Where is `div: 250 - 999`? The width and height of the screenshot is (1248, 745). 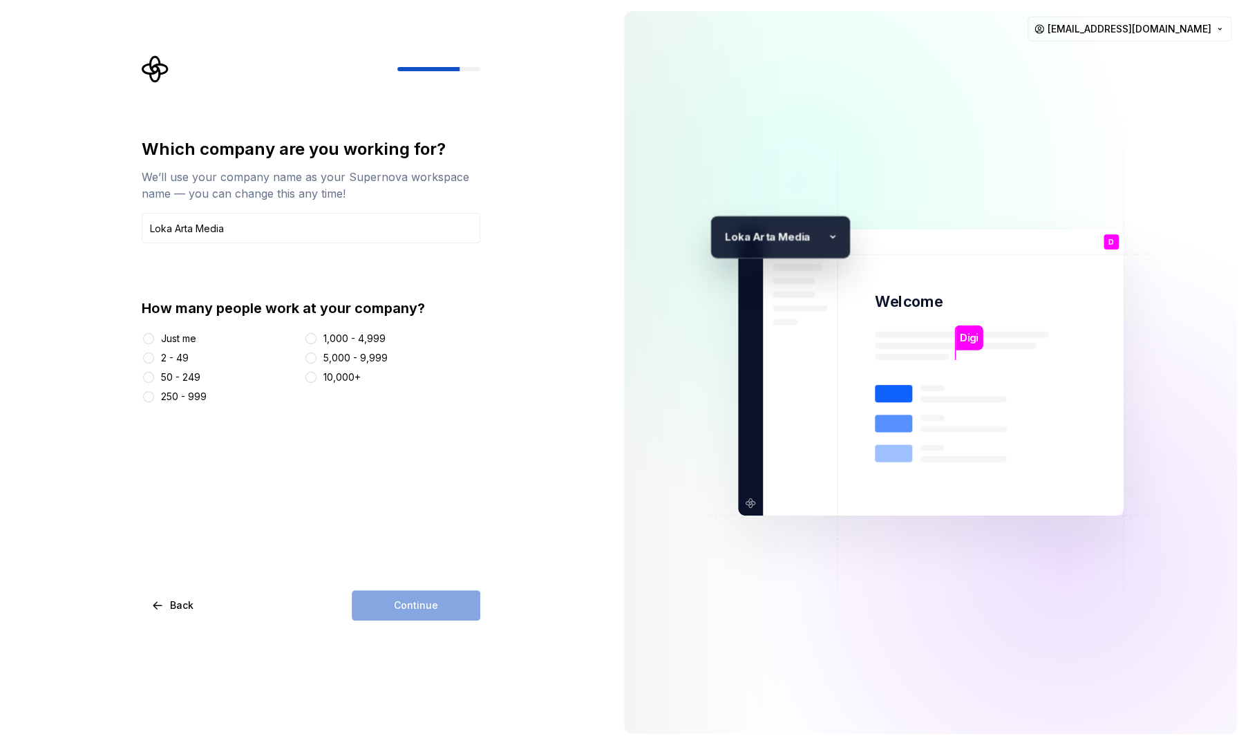
div: 250 - 999 is located at coordinates (184, 397).